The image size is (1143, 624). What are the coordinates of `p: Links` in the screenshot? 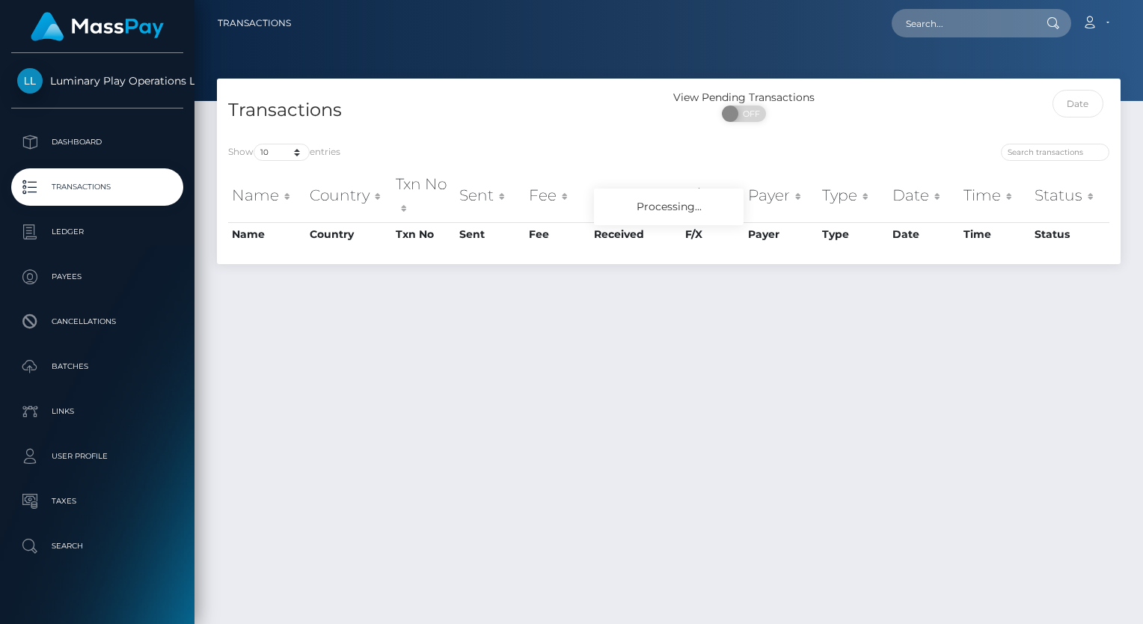 It's located at (97, 411).